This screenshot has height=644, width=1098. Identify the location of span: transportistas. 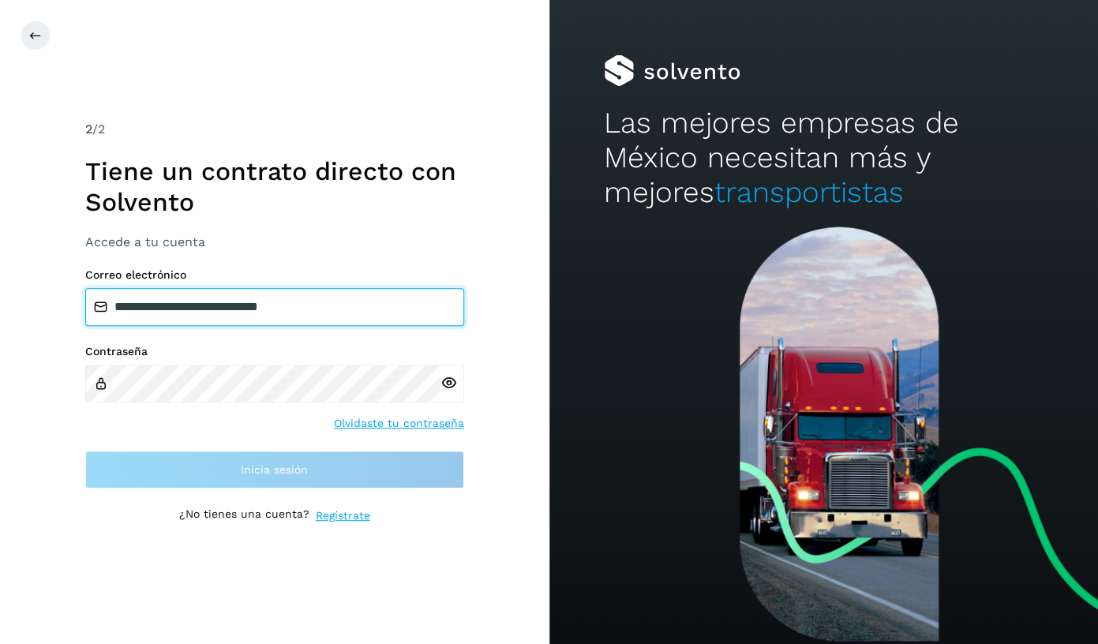
(809, 192).